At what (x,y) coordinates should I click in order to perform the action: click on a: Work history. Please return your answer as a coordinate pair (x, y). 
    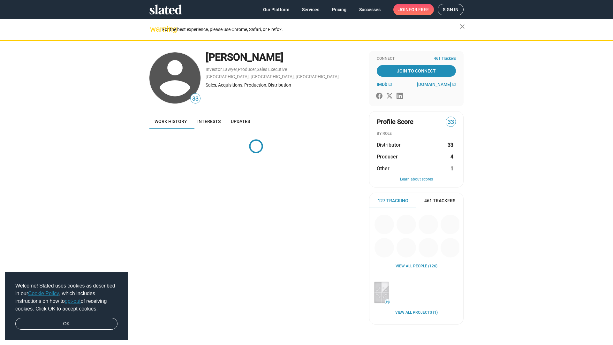
    Looking at the image, I should click on (171, 121).